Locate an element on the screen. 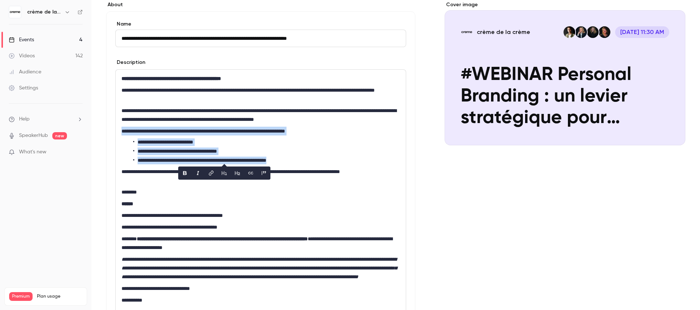 This screenshot has width=700, height=310. section: Cover image is located at coordinates (565, 73).